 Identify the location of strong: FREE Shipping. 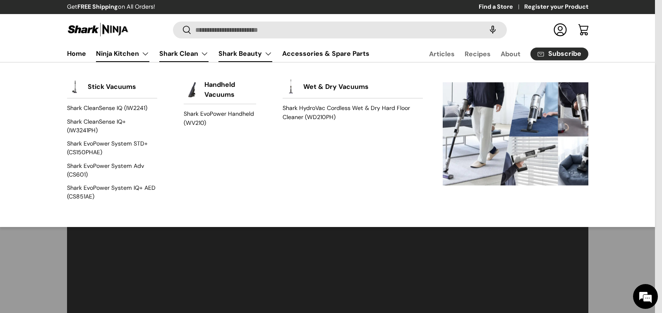
(98, 7).